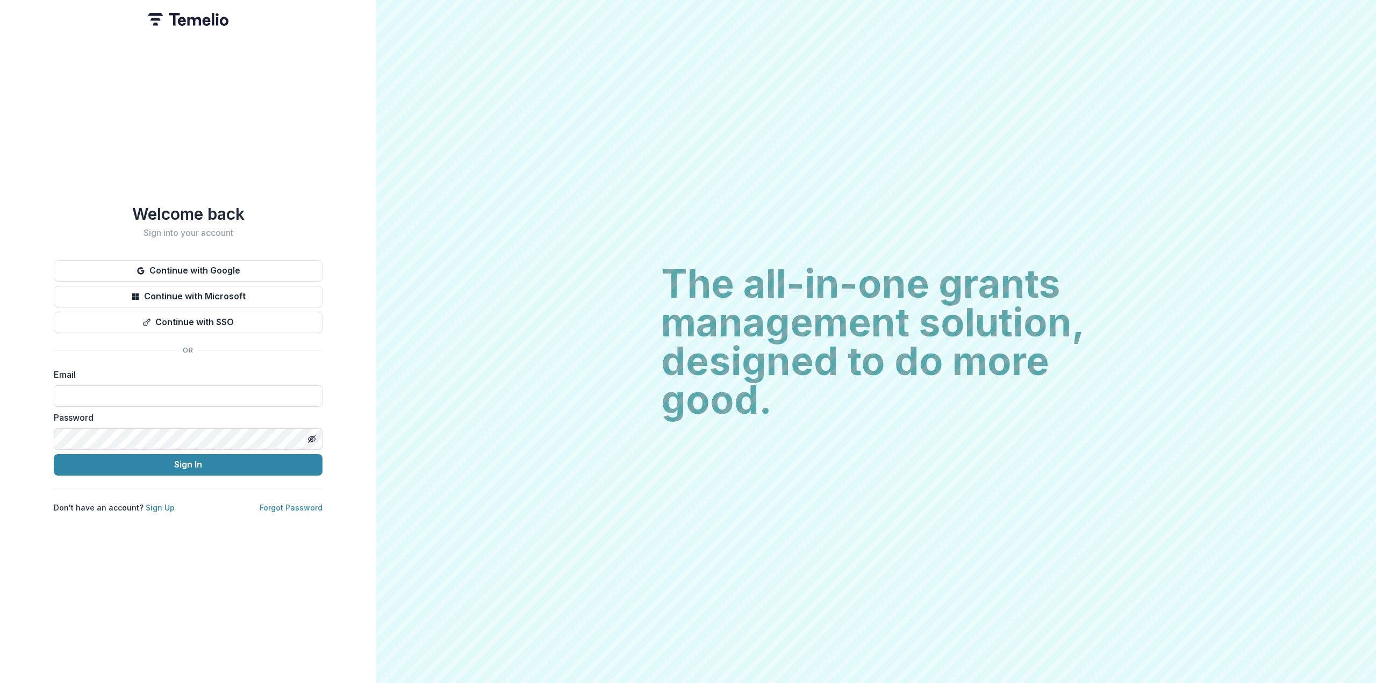 This screenshot has height=683, width=1376. I want to click on p: Don't have an account?, so click(114, 507).